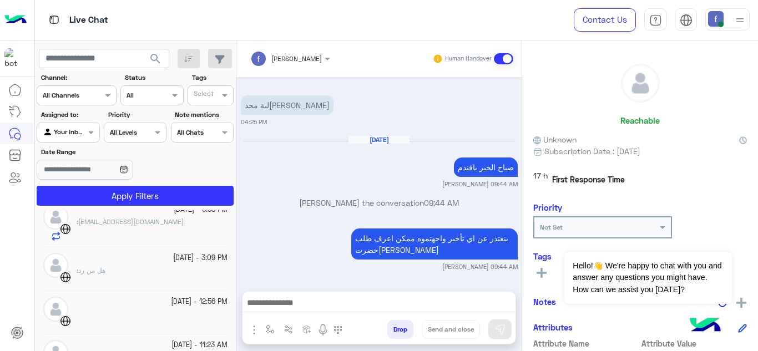  I want to click on img: Trigger scenario, so click(288, 329).